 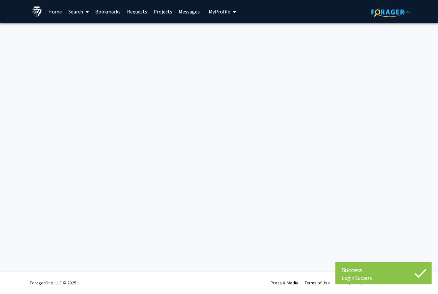 What do you see at coordinates (317, 283) in the screenshot?
I see `a: Terms of Use` at bounding box center [317, 283].